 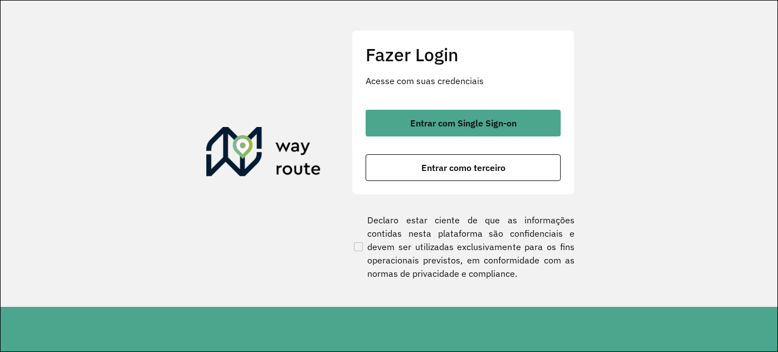 I want to click on h2: Fazer Login, so click(x=463, y=55).